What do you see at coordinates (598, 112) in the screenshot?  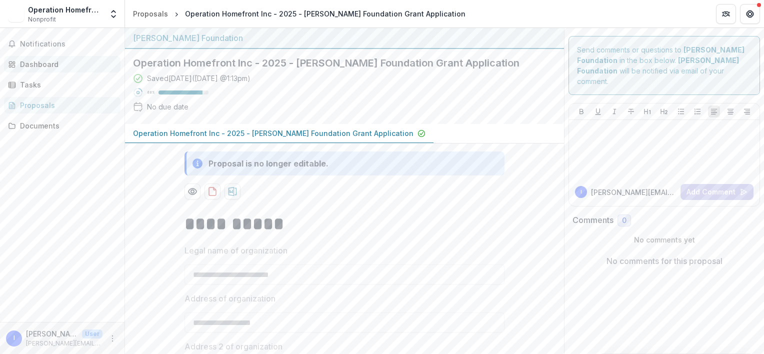 I see `button: Underline` at bounding box center [598, 112].